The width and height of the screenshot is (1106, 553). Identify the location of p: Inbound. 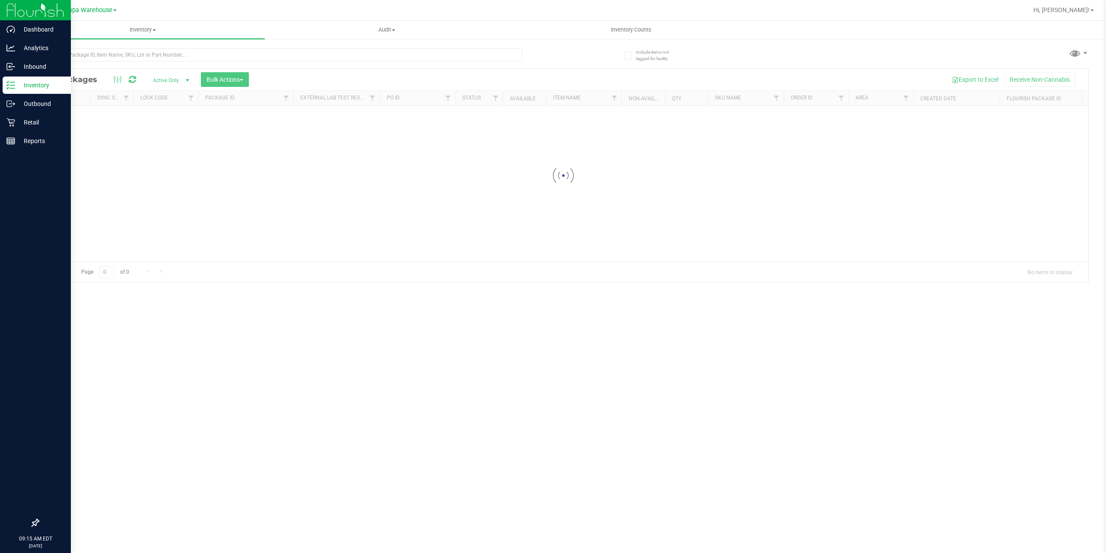
(41, 67).